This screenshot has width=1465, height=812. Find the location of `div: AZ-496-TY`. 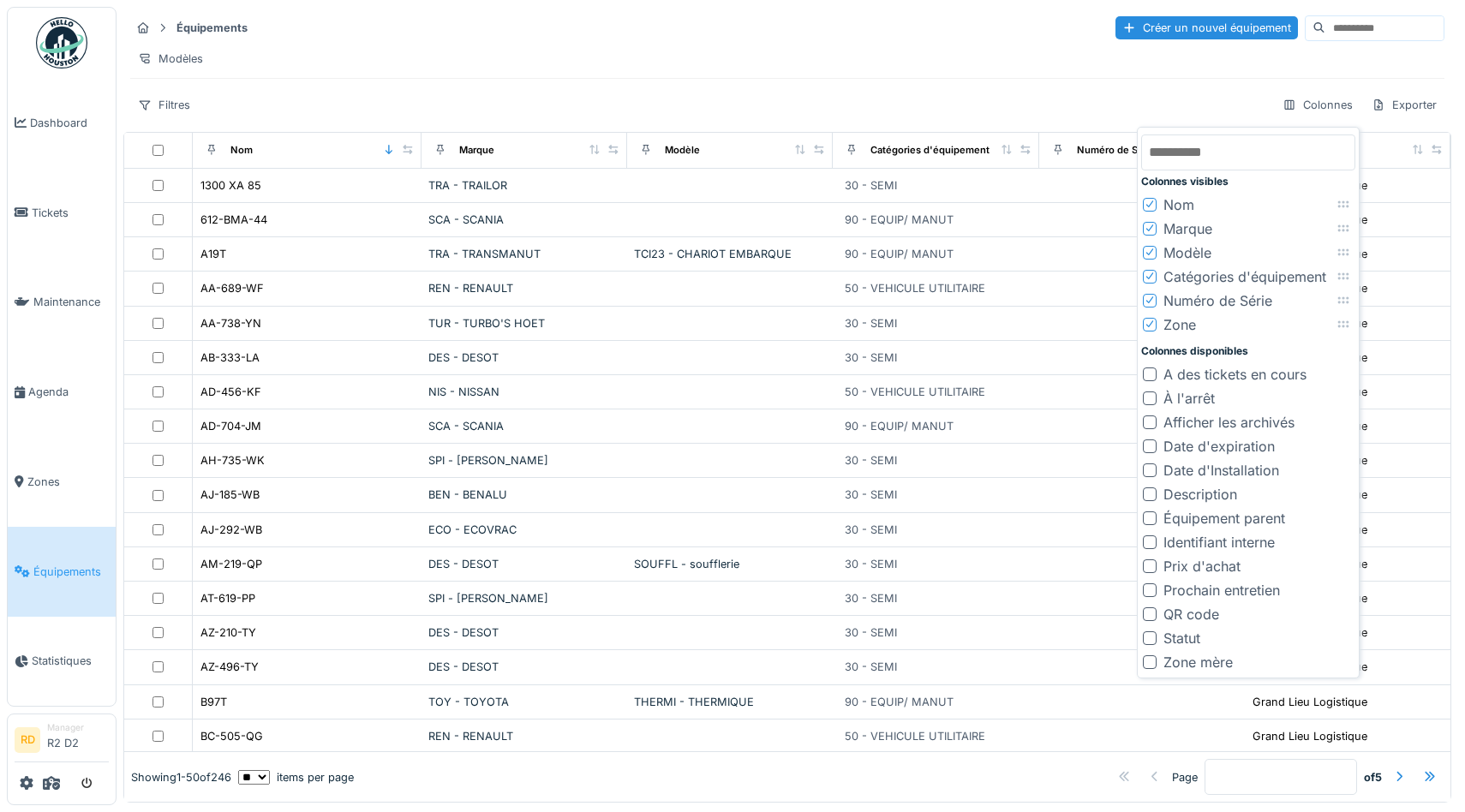

div: AZ-496-TY is located at coordinates (230, 666).